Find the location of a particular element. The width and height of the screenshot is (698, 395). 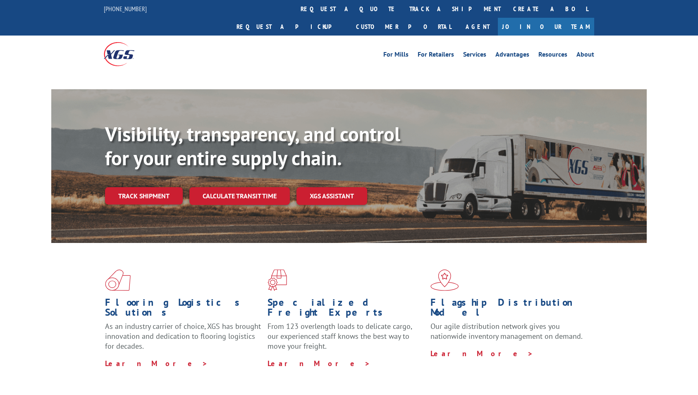

a: Calculate transit time is located at coordinates (239, 196).